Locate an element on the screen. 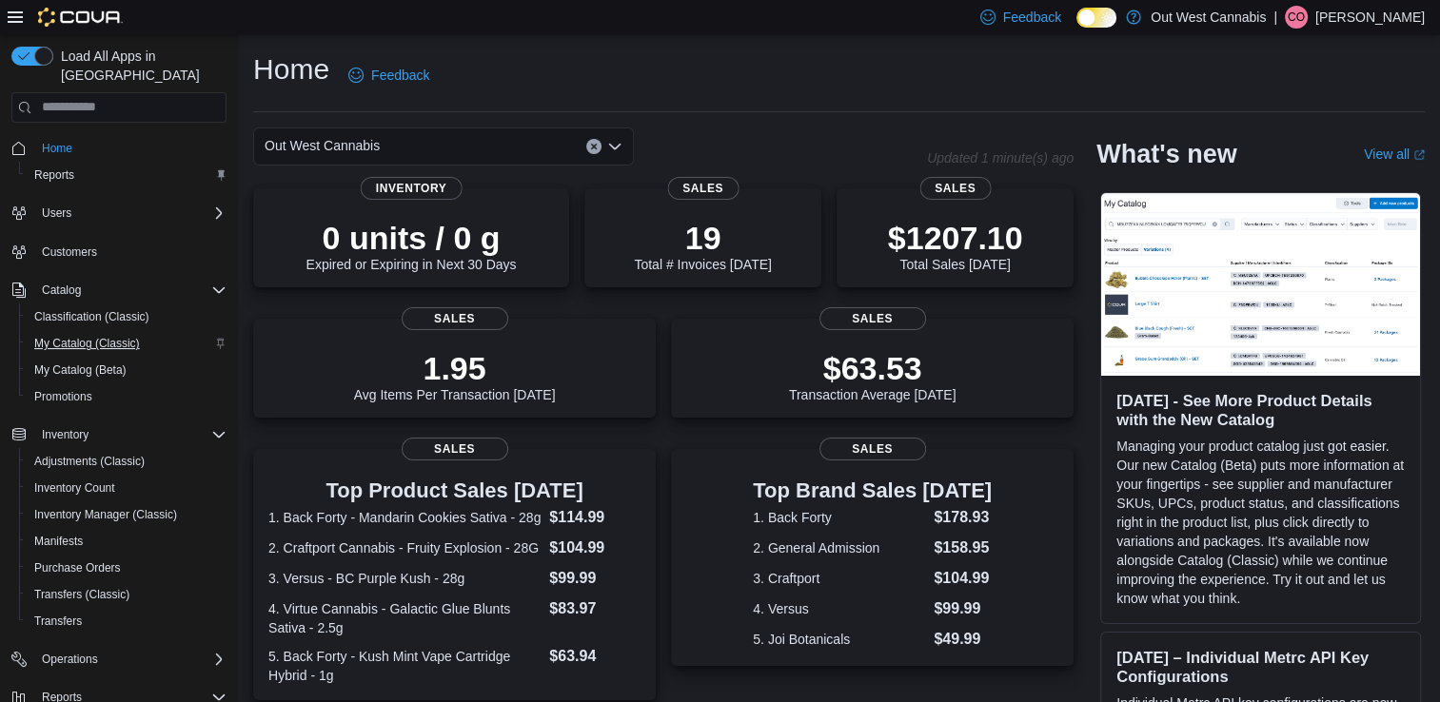 This screenshot has width=1440, height=702. h2: What's new is located at coordinates (1166, 154).